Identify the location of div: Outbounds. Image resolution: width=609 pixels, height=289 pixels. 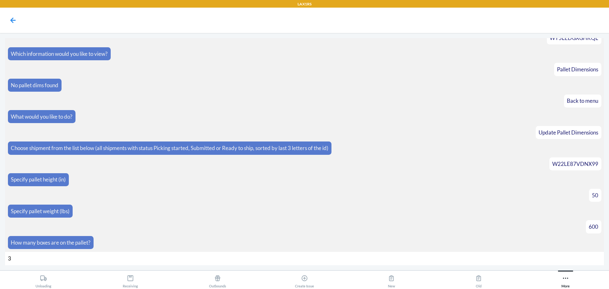
(218, 280).